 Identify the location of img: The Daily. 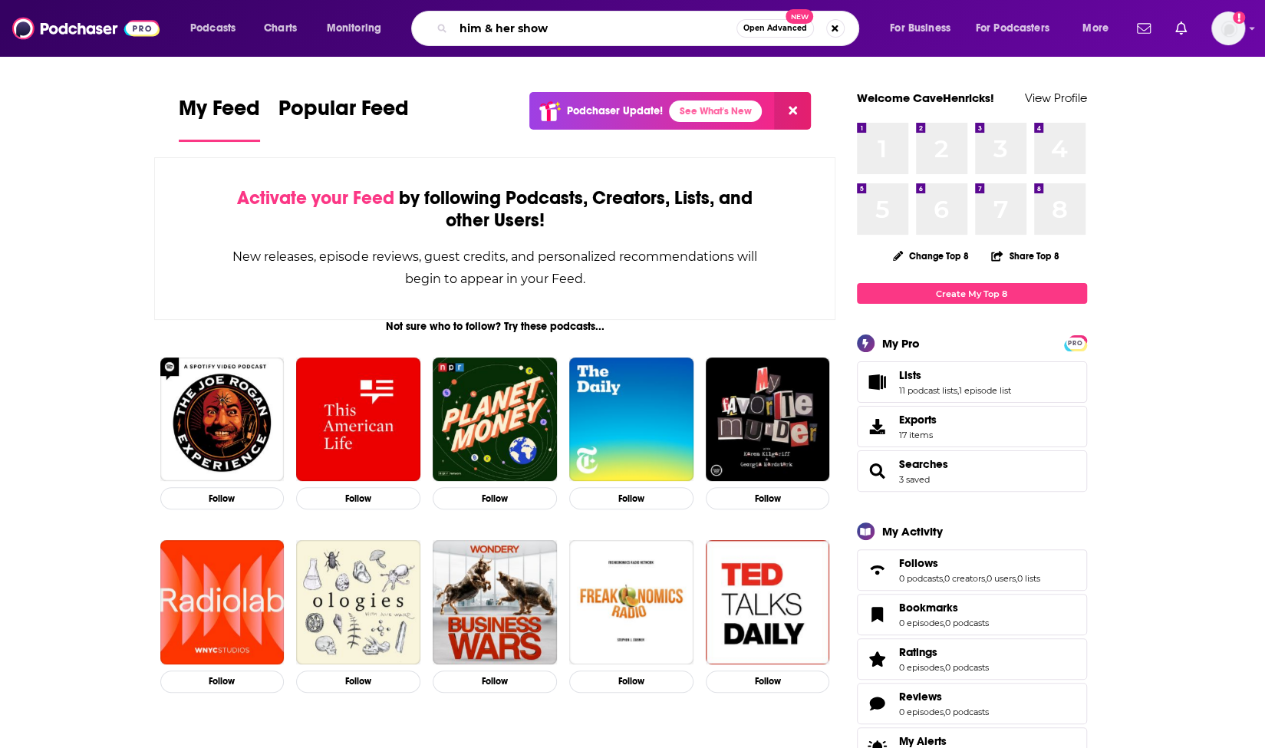
(631, 420).